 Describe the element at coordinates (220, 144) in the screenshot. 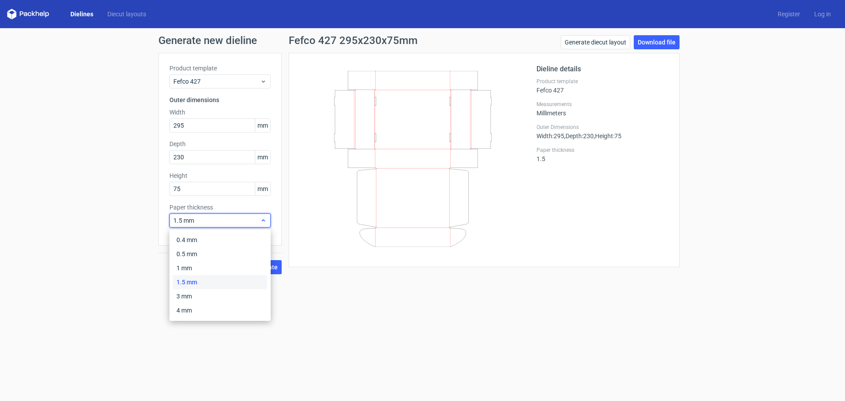

I see `label: Depth` at that location.